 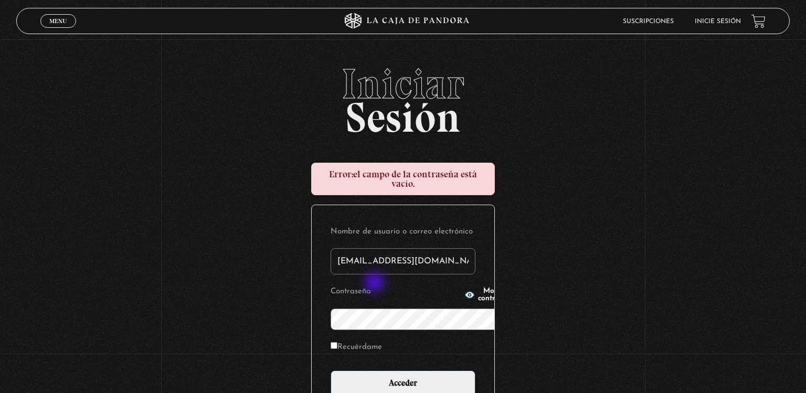 What do you see at coordinates (718, 22) in the screenshot?
I see `a: Inicie sesión` at bounding box center [718, 22].